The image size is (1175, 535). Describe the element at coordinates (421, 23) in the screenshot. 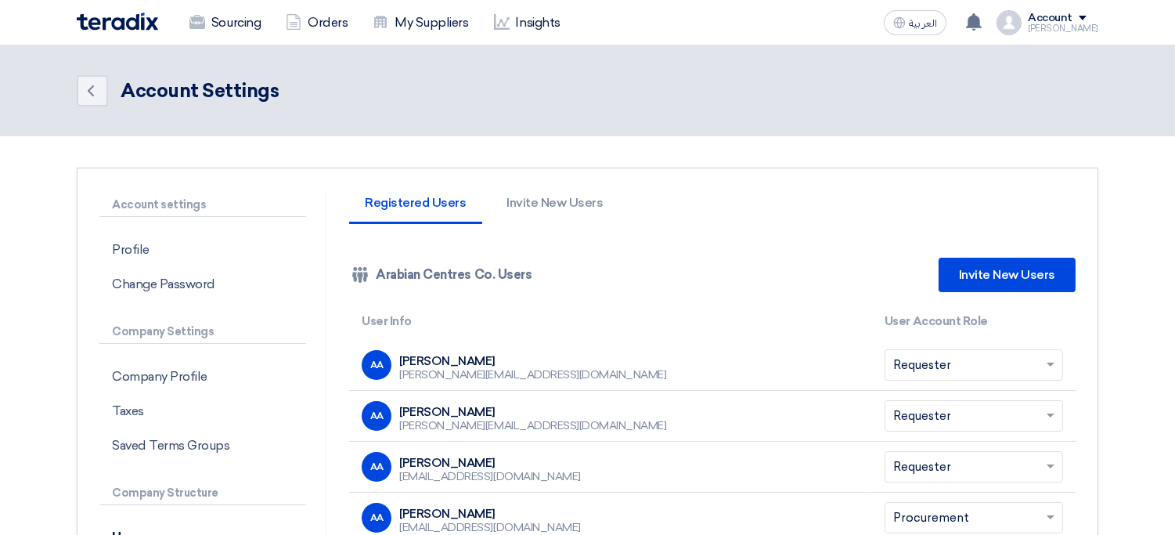

I see `a: My Suppliers` at that location.